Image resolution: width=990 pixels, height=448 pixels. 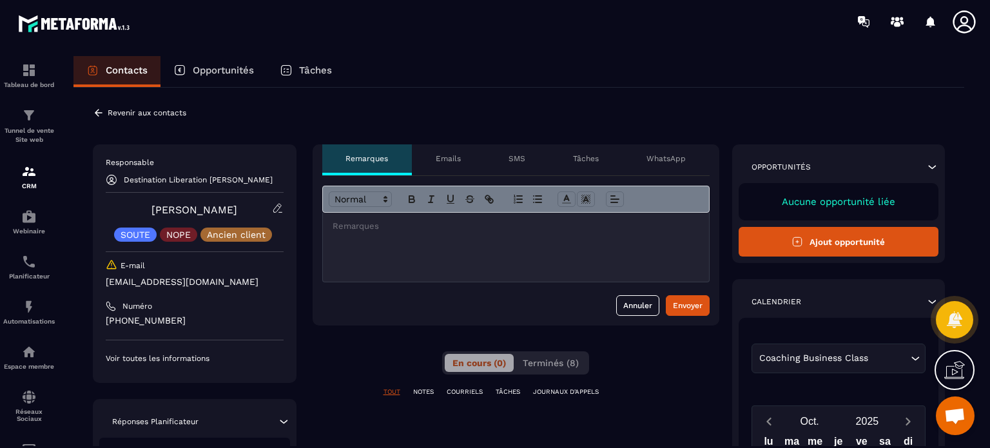 What do you see at coordinates (29, 406) in the screenshot?
I see `a: social-networksocial-networkRéseaux Sociaux` at bounding box center [29, 406].